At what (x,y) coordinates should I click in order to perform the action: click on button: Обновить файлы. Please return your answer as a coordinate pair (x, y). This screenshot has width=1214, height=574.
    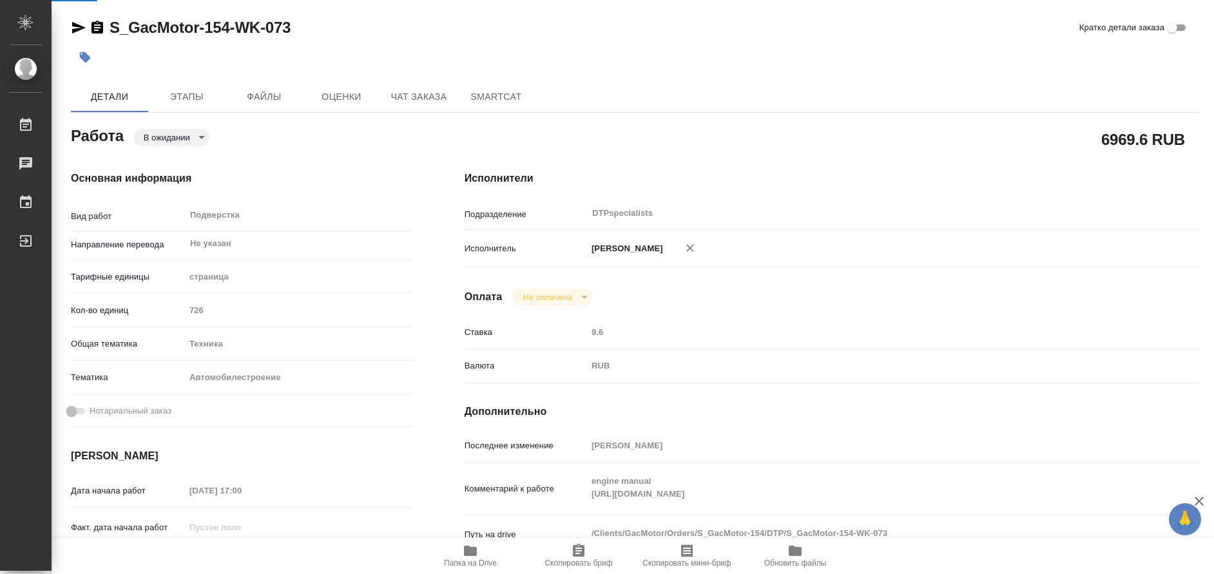
    Looking at the image, I should click on (795, 556).